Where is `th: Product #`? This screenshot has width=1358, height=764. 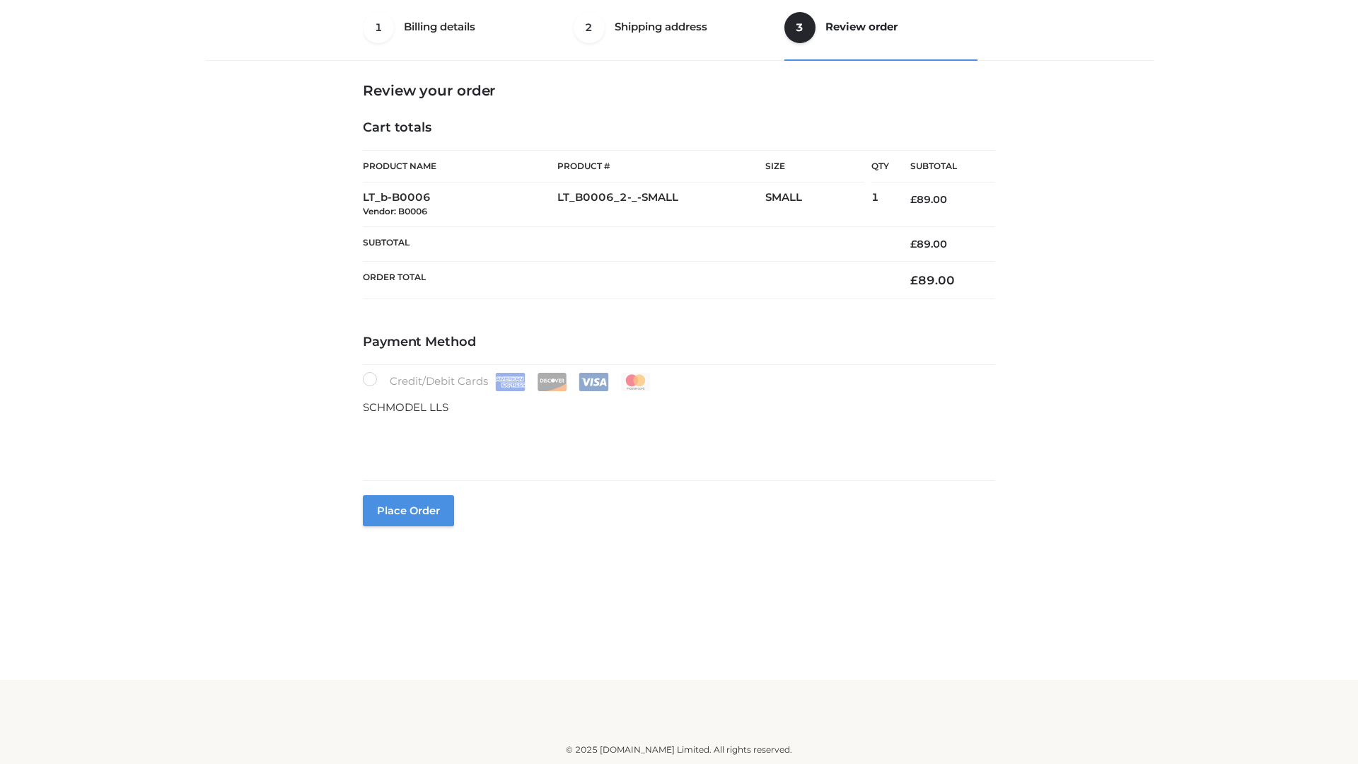
th: Product # is located at coordinates (661, 166).